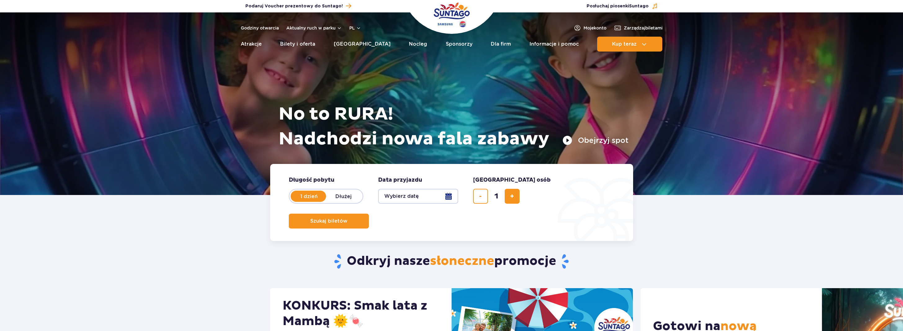 The width and height of the screenshot is (903, 331). What do you see at coordinates (554, 44) in the screenshot?
I see `a: Informacje i pomoc` at bounding box center [554, 44].